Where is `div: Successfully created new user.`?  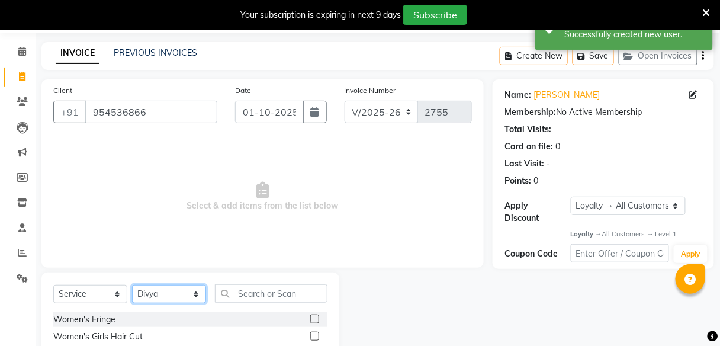 div: Successfully created new user. is located at coordinates (634, 34).